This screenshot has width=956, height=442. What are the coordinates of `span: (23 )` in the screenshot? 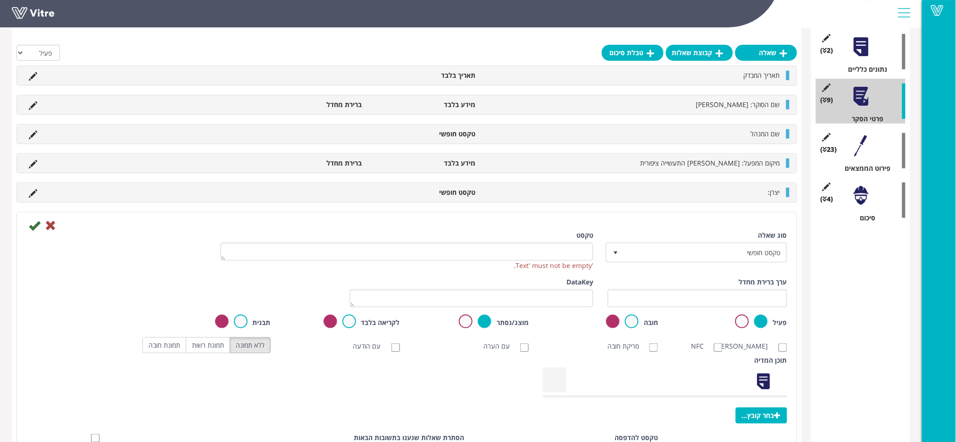 It's located at (829, 150).